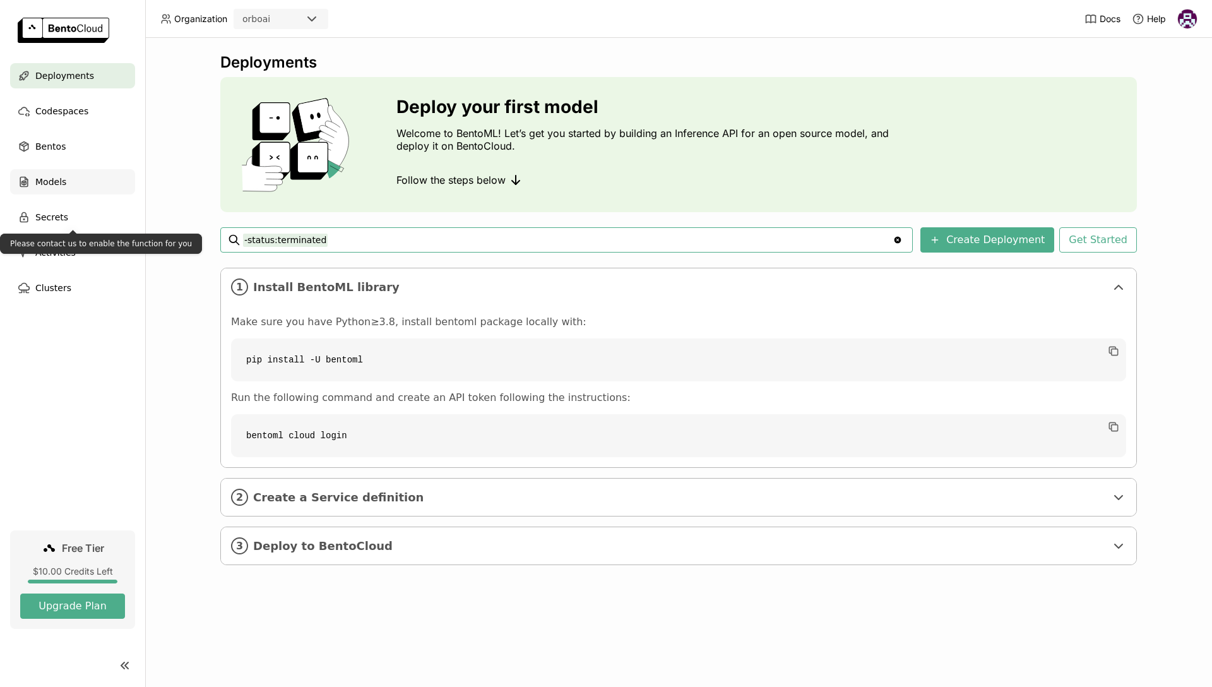 This screenshot has width=1212, height=687. I want to click on span: Organization, so click(201, 19).